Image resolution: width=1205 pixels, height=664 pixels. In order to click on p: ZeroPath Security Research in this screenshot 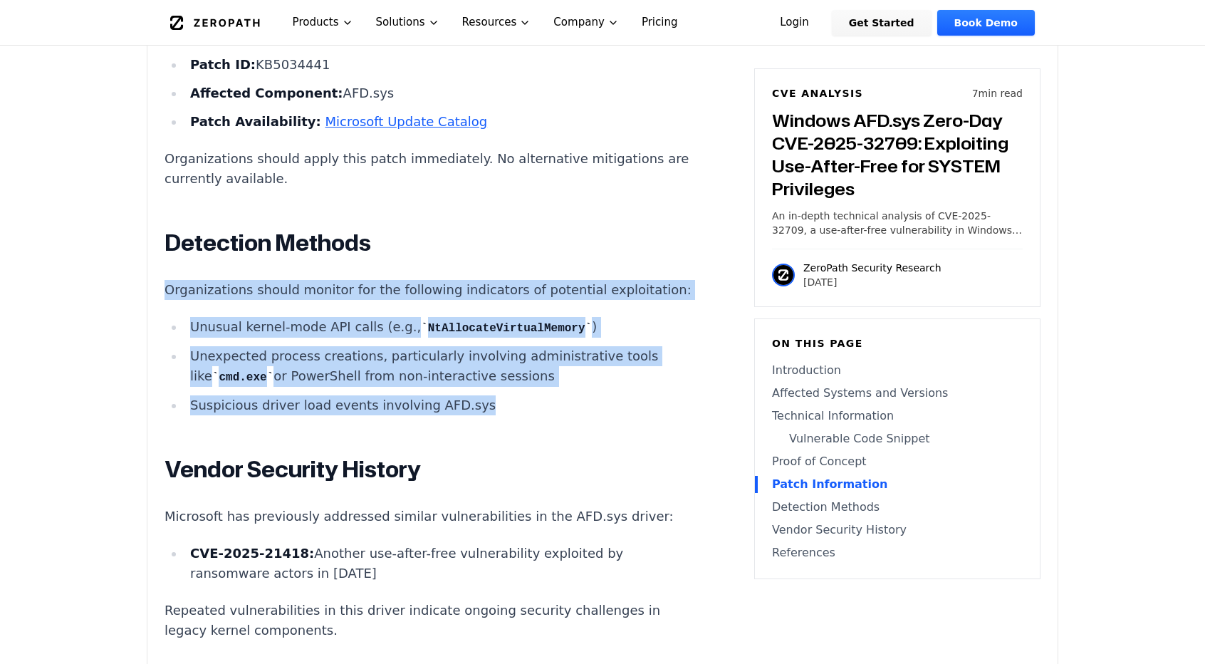, I will do `click(873, 268)`.